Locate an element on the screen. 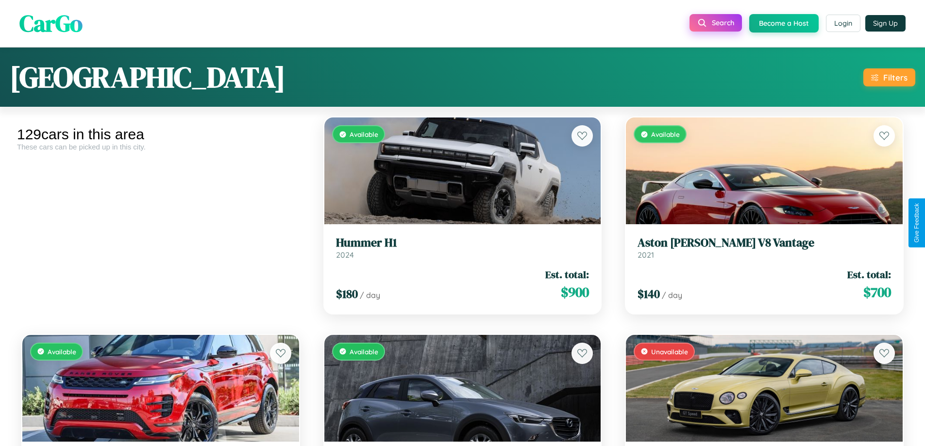 The height and width of the screenshot is (446, 925). button: Search is located at coordinates (715, 23).